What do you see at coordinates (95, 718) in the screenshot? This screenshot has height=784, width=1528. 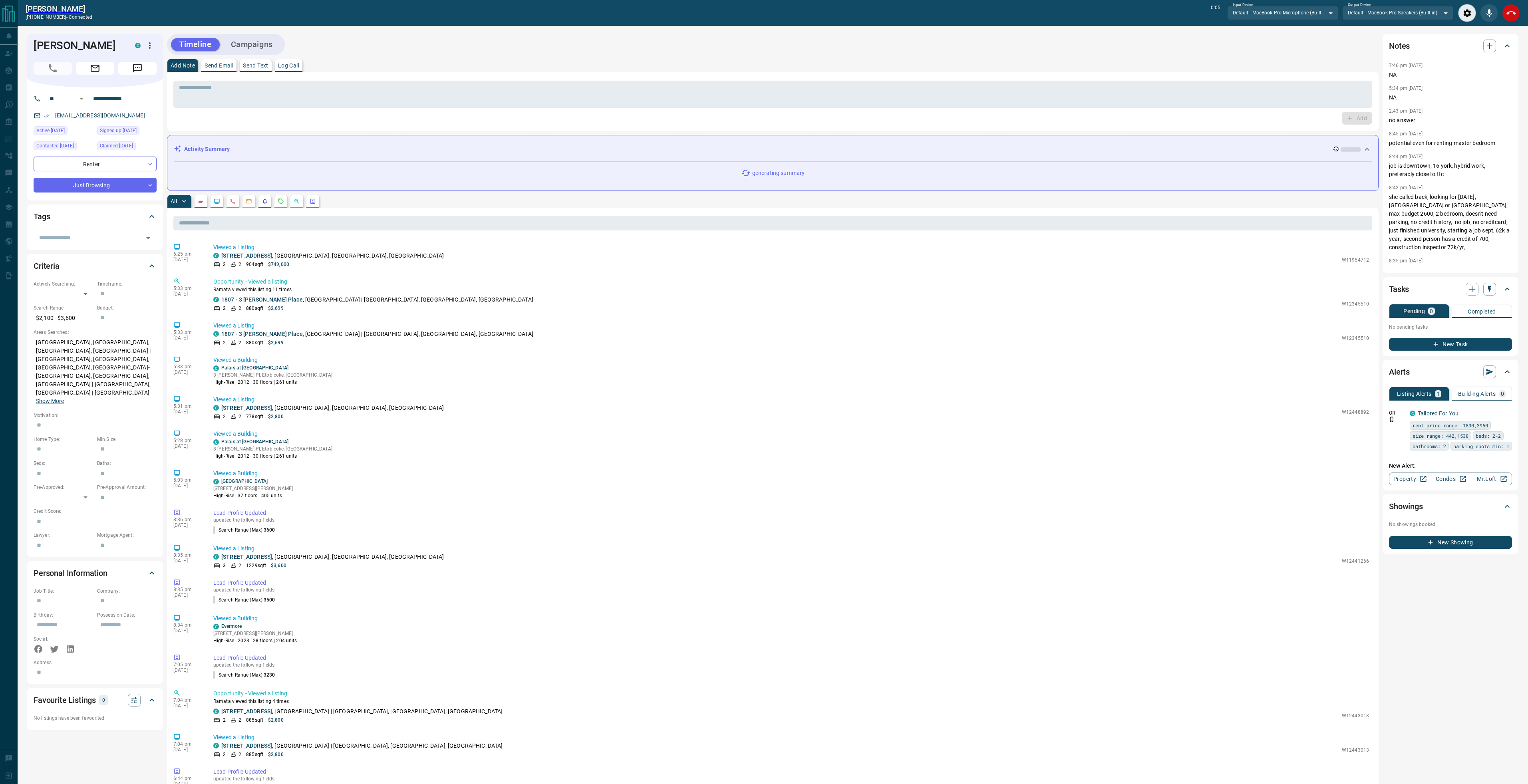 I see `p: No listings have been favourited` at bounding box center [95, 718].